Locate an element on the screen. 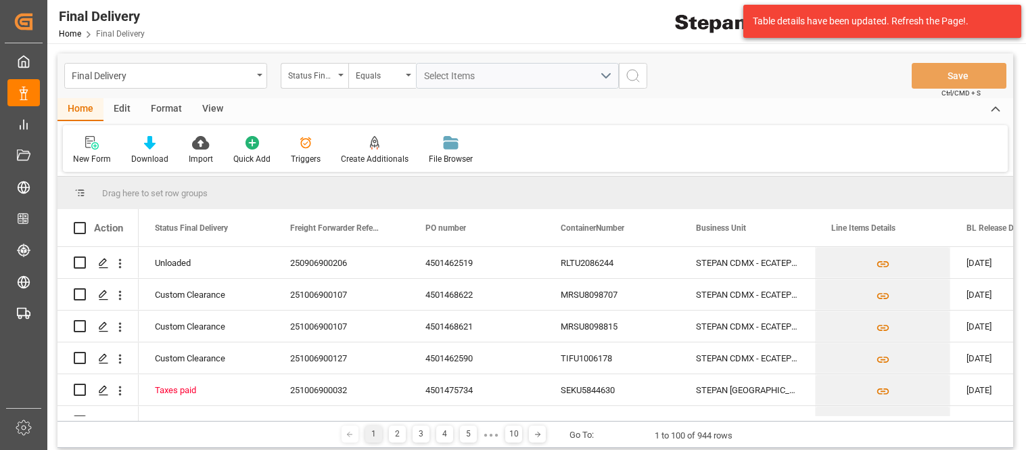 The image size is (1026, 450). div: Import is located at coordinates (201, 159).